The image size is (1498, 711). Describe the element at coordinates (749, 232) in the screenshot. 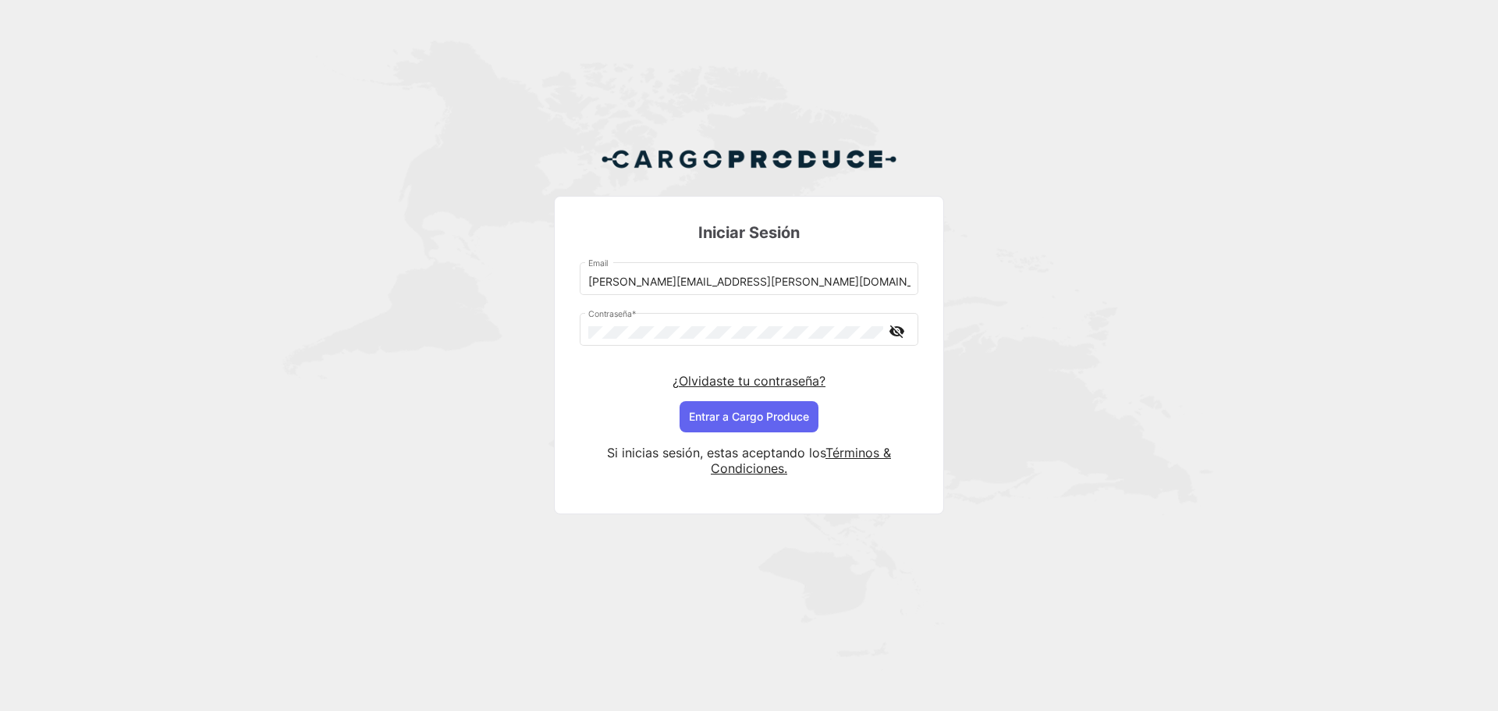

I see `h3: Iniciar Sesión` at that location.